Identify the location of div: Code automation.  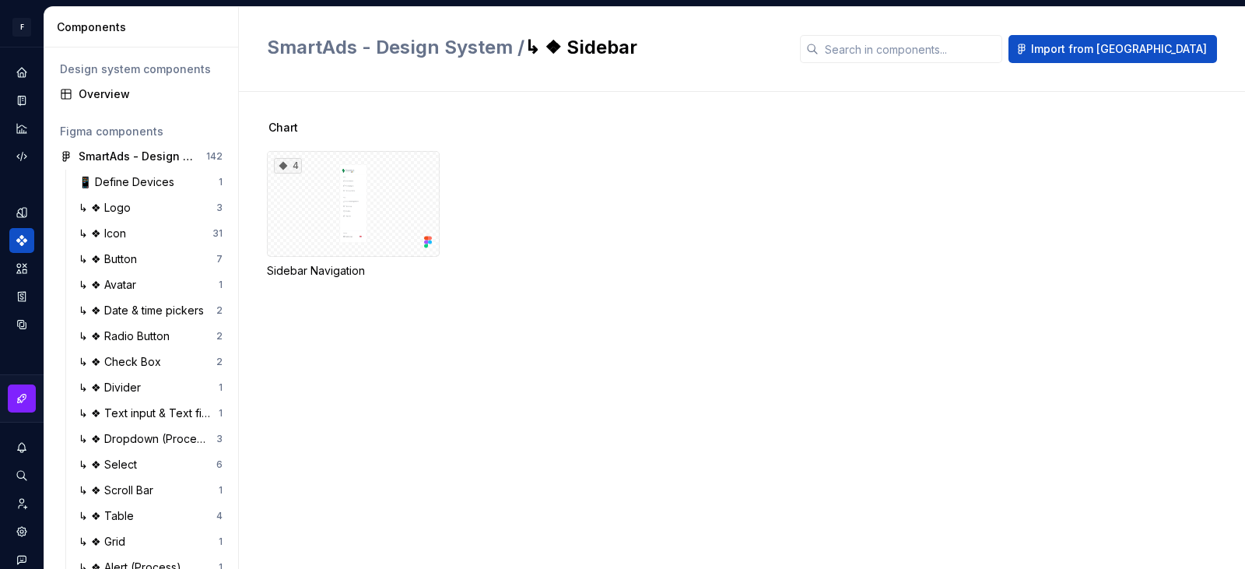
(22, 156).